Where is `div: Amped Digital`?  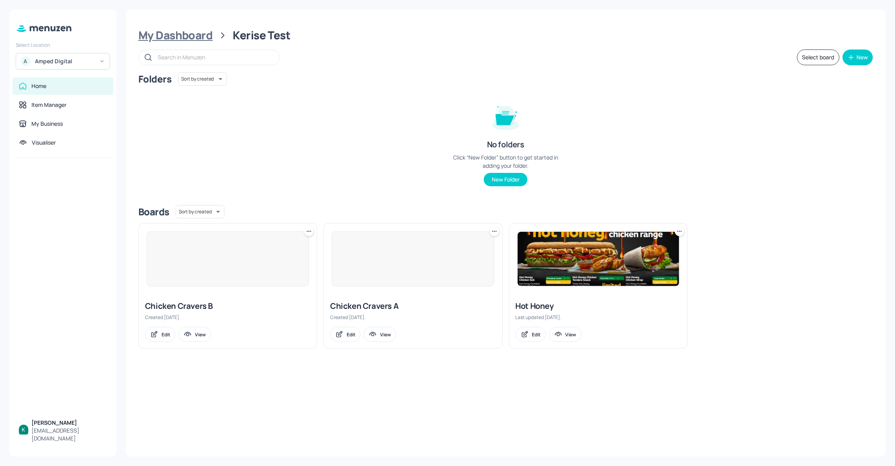
div: Amped Digital is located at coordinates (64, 61).